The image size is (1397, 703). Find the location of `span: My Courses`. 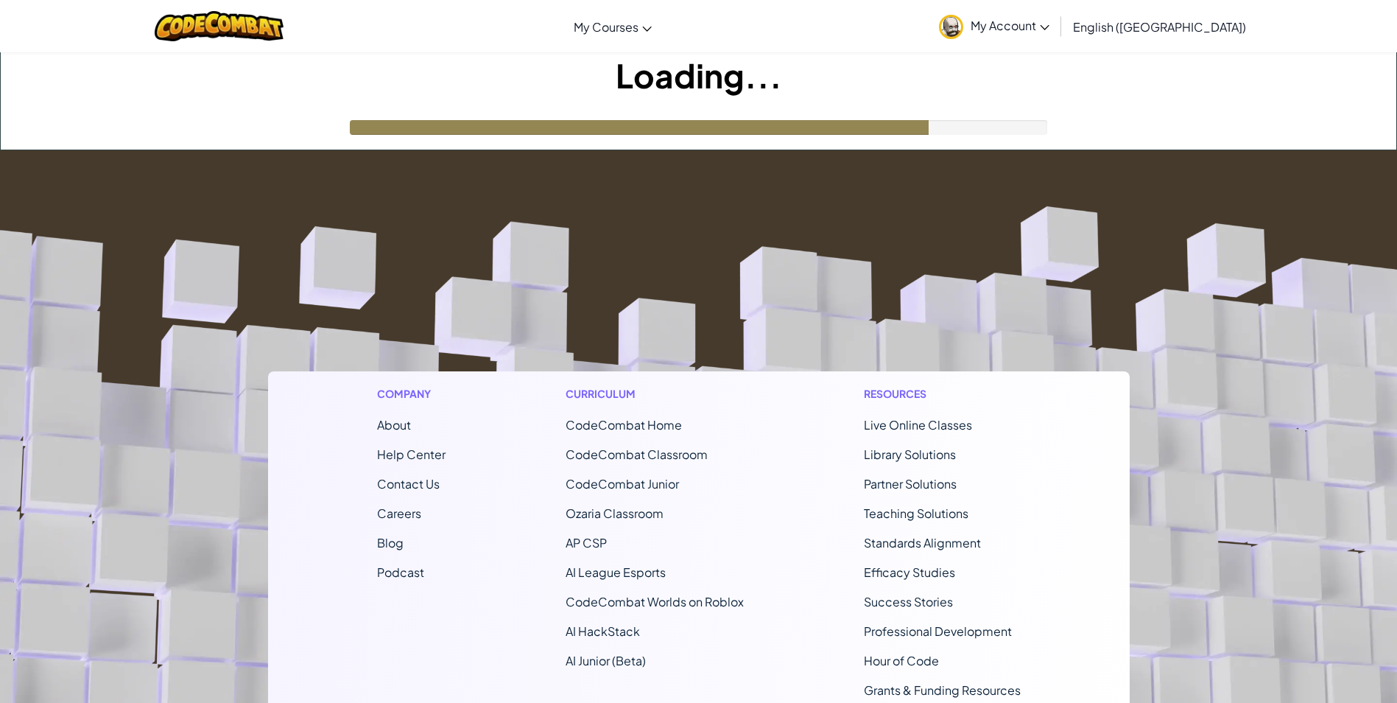

span: My Courses is located at coordinates (606, 27).